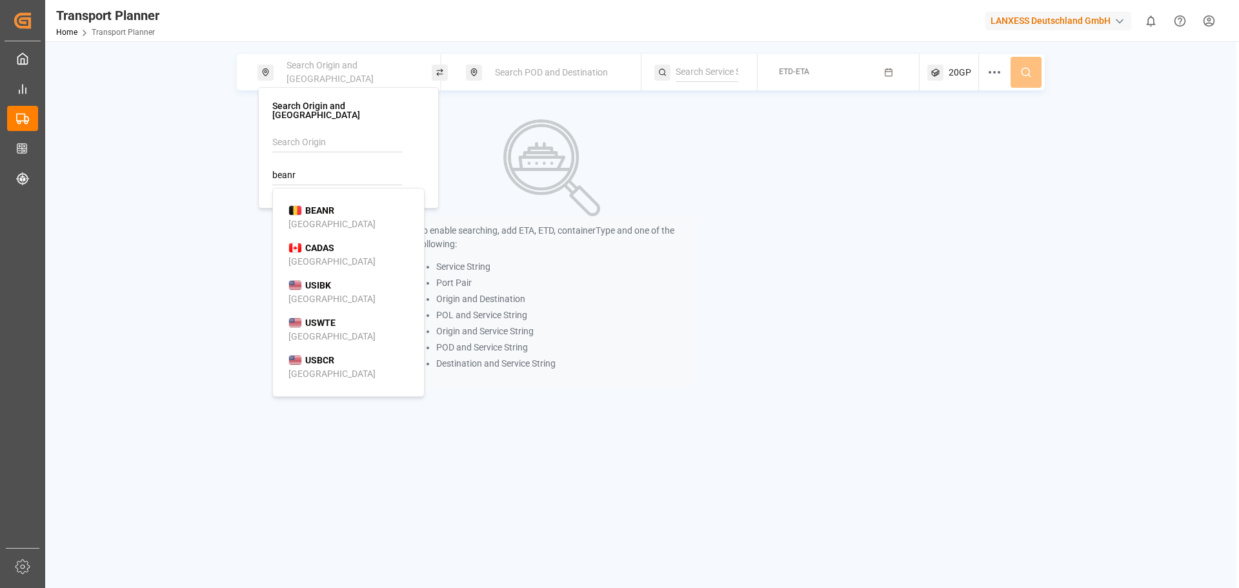  I want to click on b: USIBK, so click(318, 285).